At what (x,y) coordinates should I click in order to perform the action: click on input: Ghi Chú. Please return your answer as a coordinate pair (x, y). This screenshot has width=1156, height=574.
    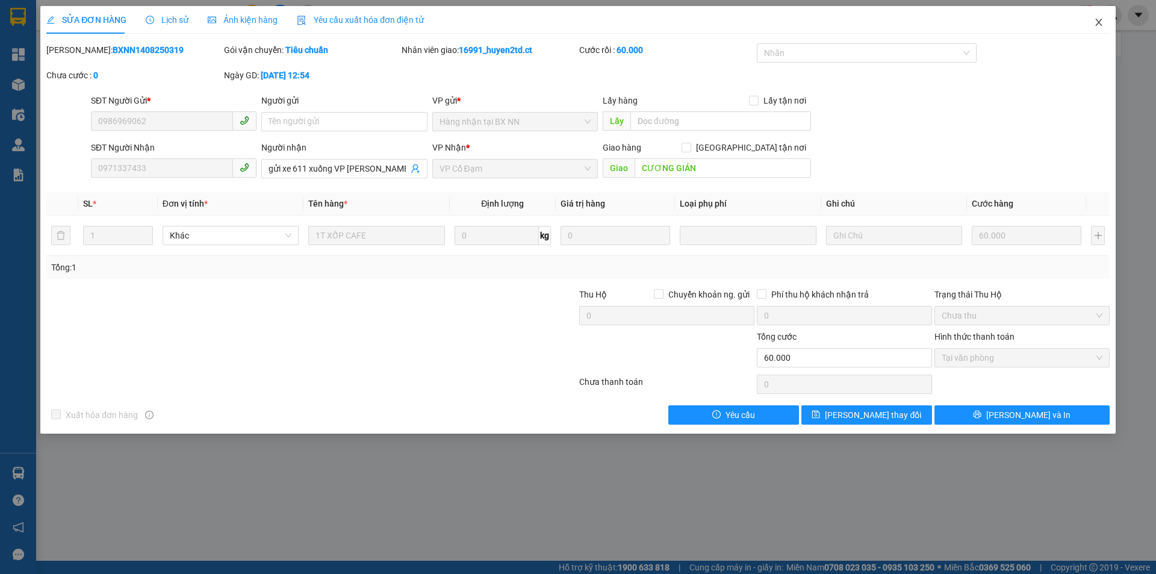
    Looking at the image, I should click on (894, 235).